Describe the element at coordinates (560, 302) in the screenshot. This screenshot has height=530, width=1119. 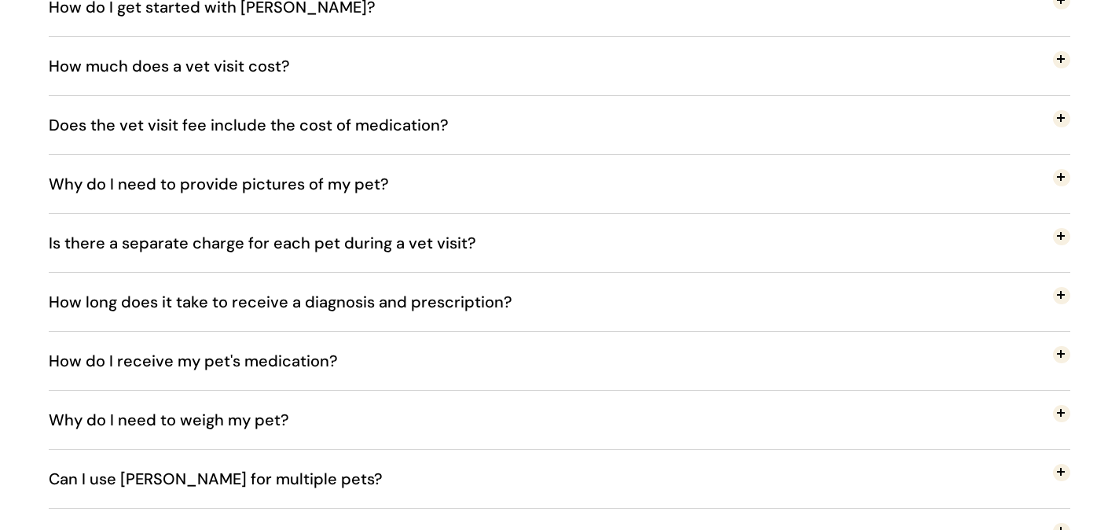
I see `button: How long does it take to receive a diagnosis and prescription?` at that location.